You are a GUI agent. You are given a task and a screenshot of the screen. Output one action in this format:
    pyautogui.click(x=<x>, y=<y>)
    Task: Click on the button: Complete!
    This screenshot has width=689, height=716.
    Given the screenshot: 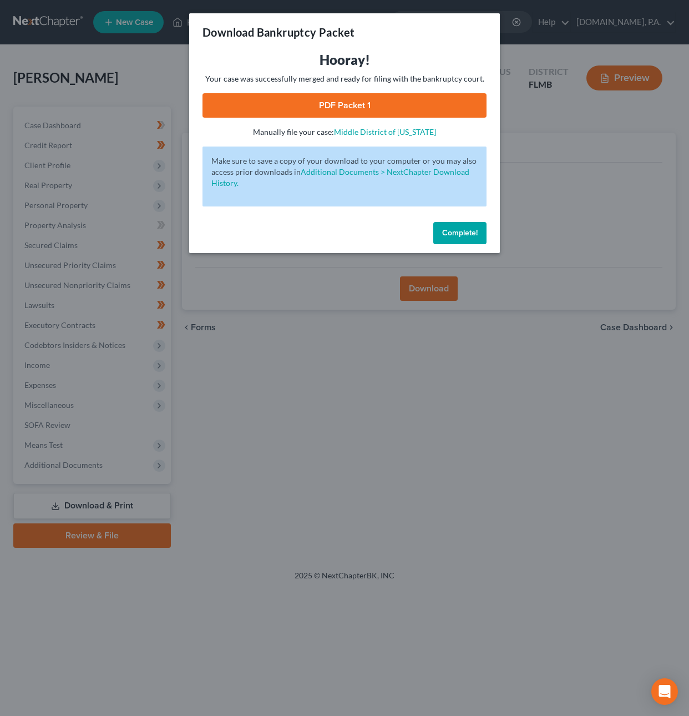 What is the action you would take?
    pyautogui.click(x=460, y=233)
    